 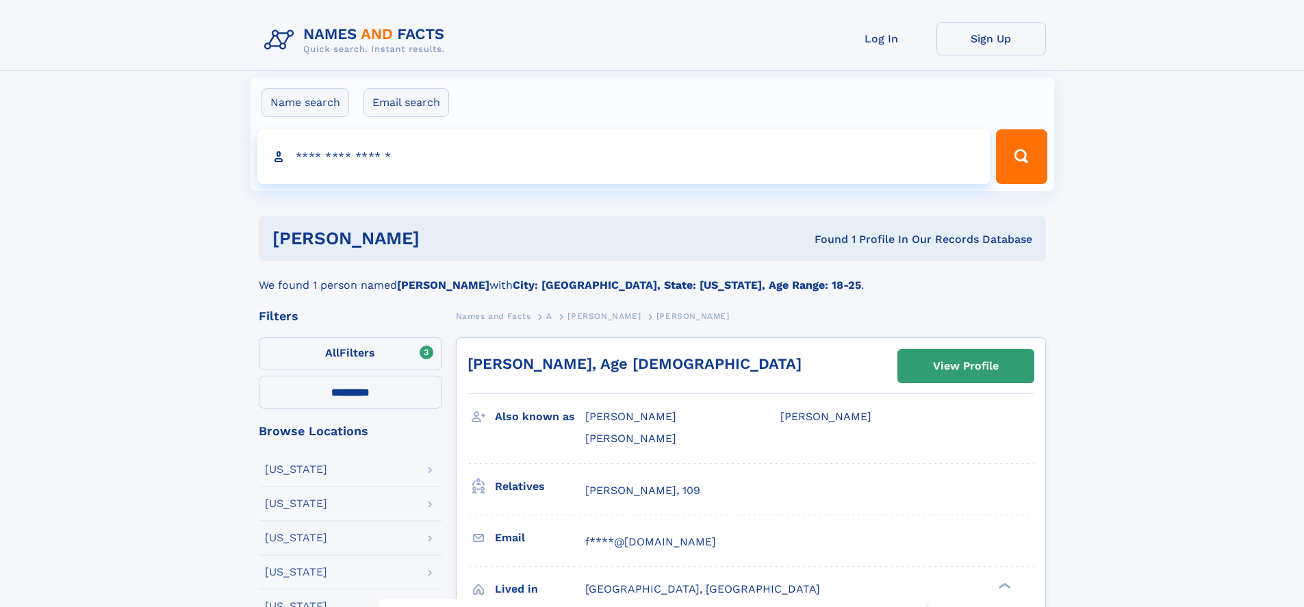 I want to click on a: View Profile, so click(x=966, y=366).